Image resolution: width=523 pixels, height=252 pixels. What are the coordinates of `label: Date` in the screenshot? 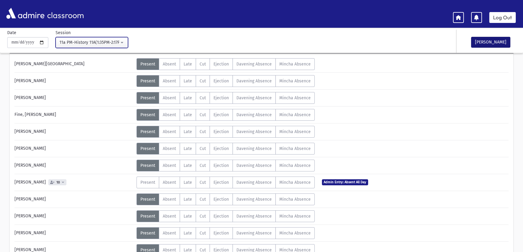 It's located at (12, 33).